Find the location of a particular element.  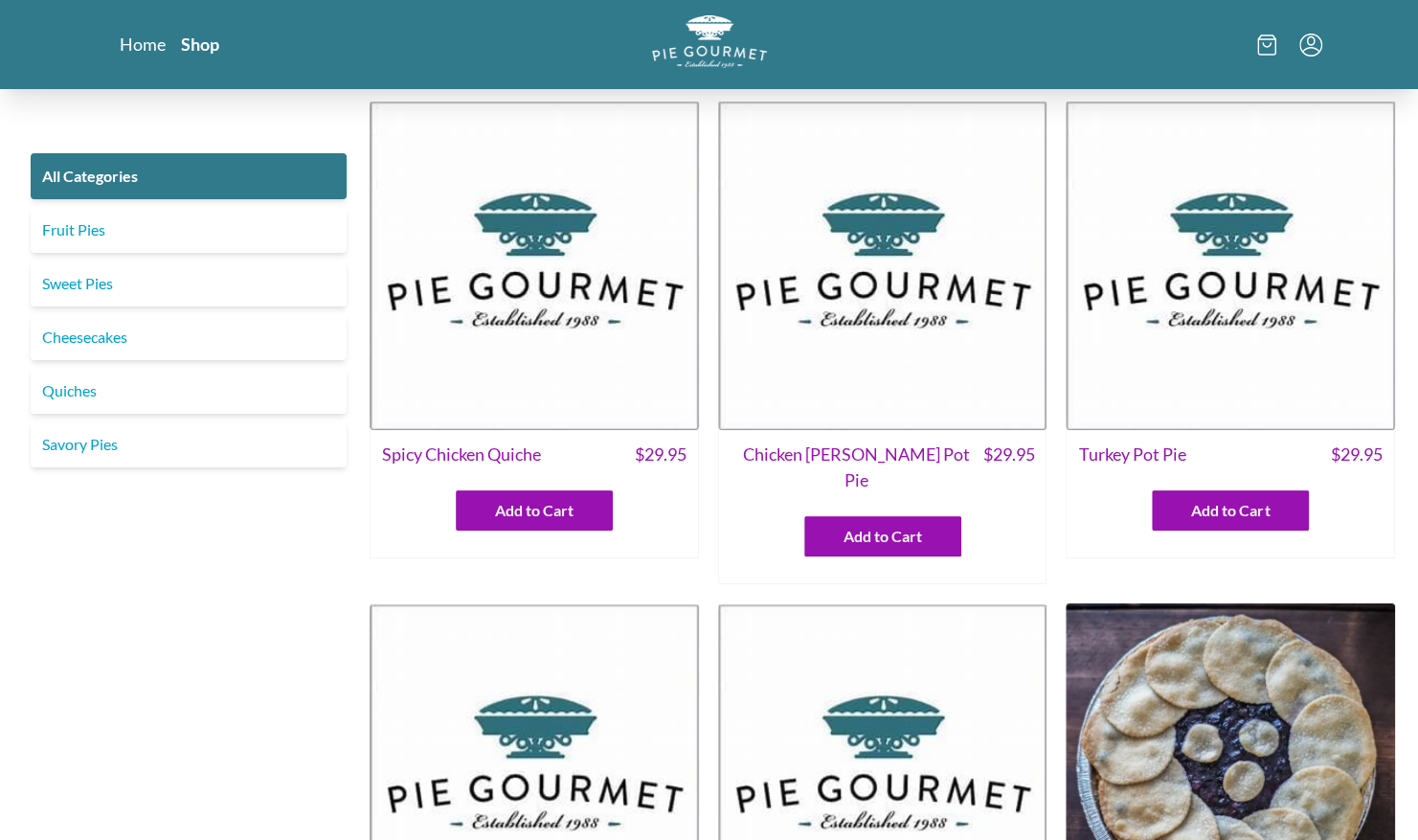

img: Turkey Pot Pie is located at coordinates (1231, 265).